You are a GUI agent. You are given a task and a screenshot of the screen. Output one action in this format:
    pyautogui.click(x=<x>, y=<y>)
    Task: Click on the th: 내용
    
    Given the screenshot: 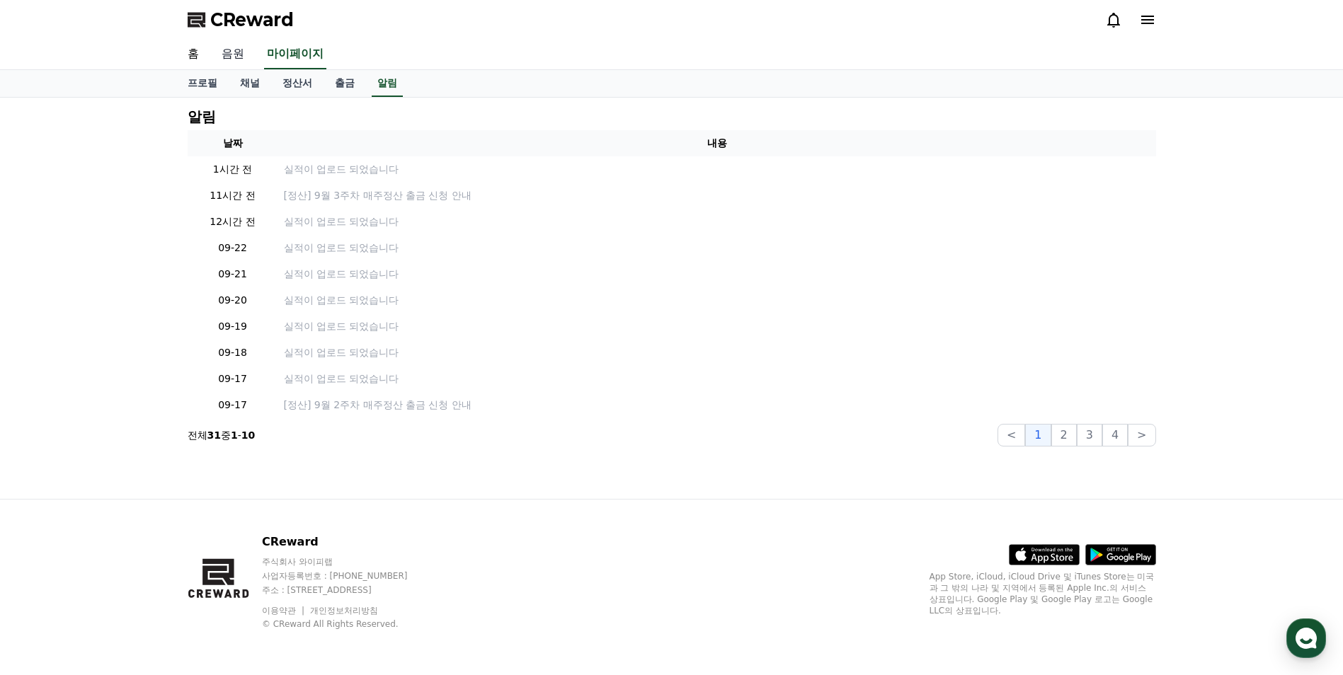 What is the action you would take?
    pyautogui.click(x=717, y=143)
    